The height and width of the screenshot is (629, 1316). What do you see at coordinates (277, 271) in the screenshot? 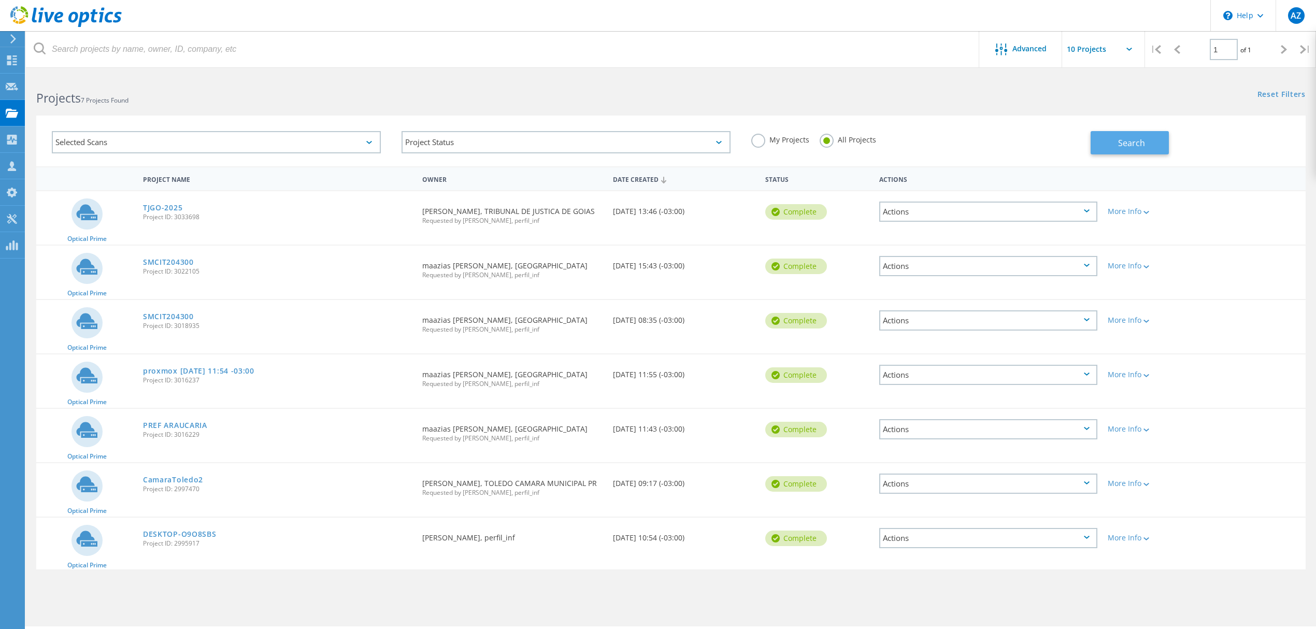
I see `span: Project ID: 3022105` at bounding box center [277, 271].